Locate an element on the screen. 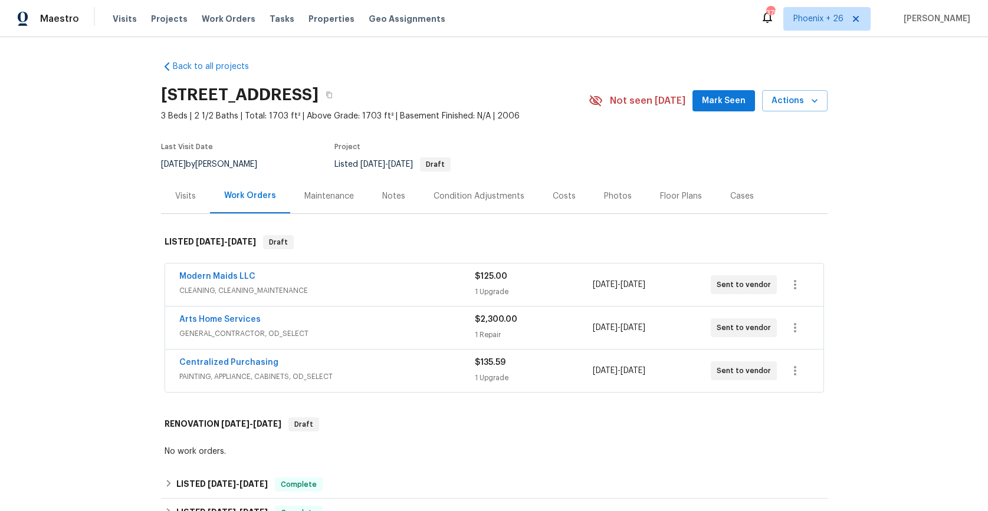  a: Modern Maids LLC is located at coordinates (217, 277).